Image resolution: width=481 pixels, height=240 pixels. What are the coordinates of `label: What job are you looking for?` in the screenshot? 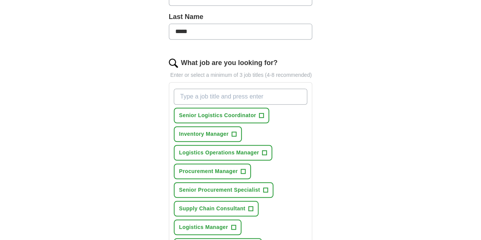 It's located at (229, 63).